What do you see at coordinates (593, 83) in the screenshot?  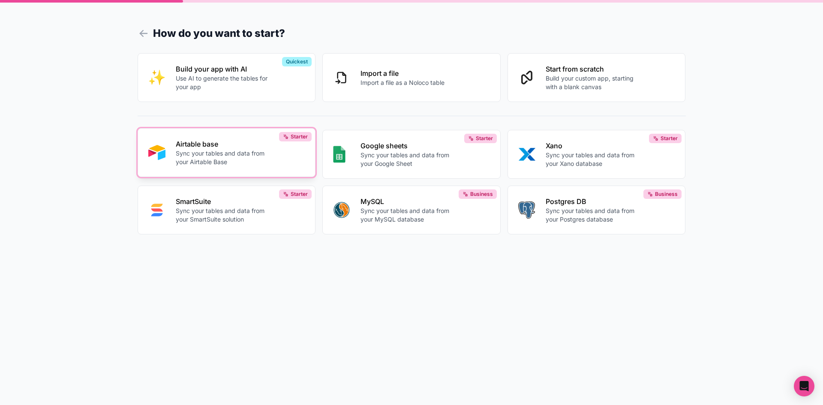 I see `p: Build your custom app, starting with a blank canvas` at bounding box center [593, 83].